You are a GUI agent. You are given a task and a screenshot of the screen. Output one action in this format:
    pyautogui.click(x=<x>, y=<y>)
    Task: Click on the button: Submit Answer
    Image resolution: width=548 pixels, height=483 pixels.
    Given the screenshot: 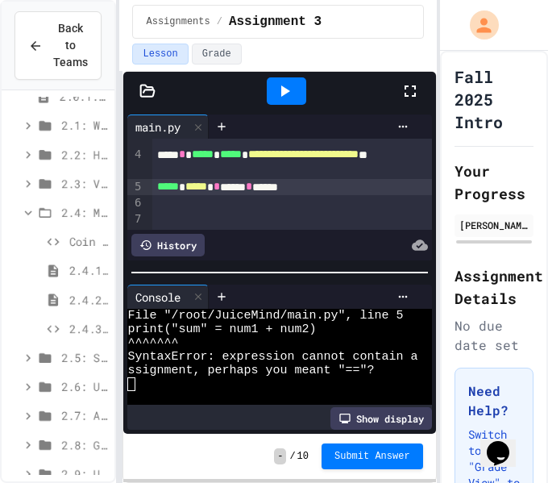 What is the action you would take?
    pyautogui.click(x=372, y=456)
    